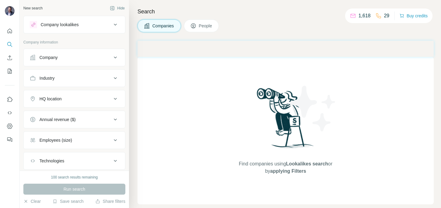 This screenshot has height=208, width=441. Describe the element at coordinates (50, 99) in the screenshot. I see `div: HQ location` at that location.